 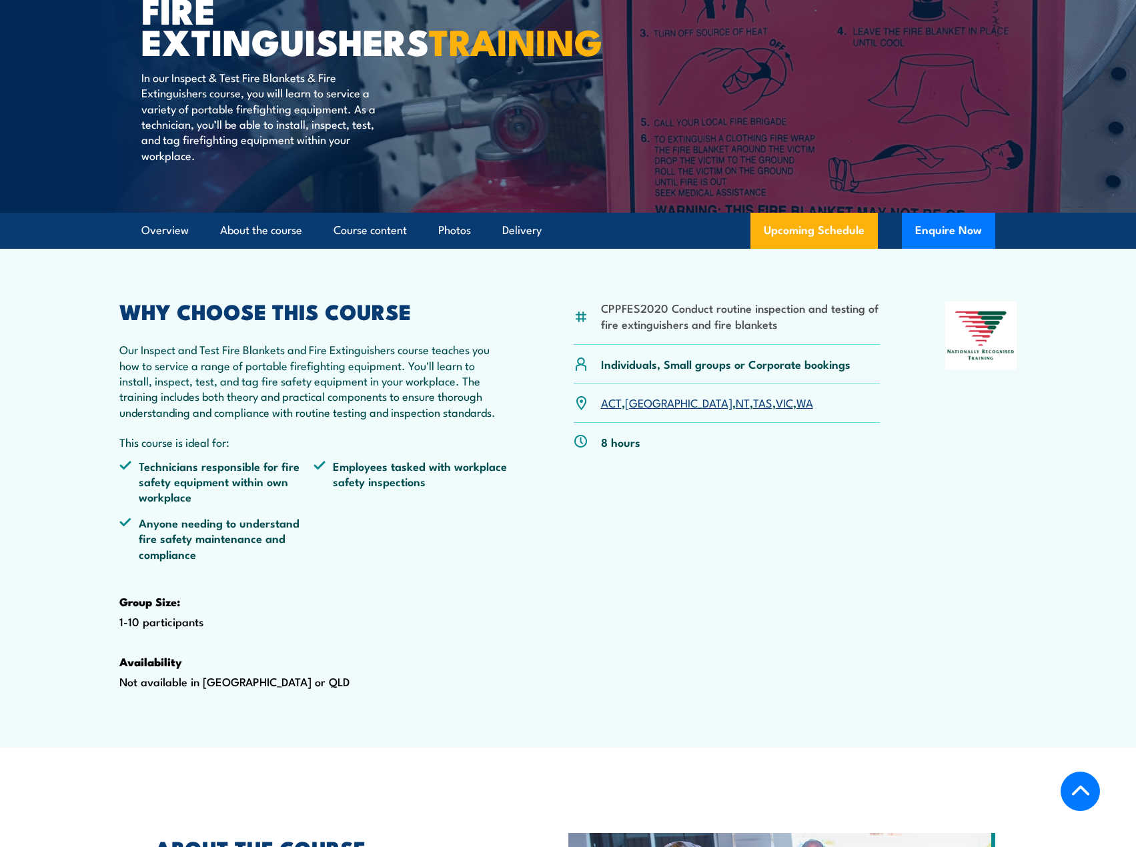 What do you see at coordinates (726, 364) in the screenshot?
I see `p: Individuals, Small groups or Corporate bookings` at bounding box center [726, 364].